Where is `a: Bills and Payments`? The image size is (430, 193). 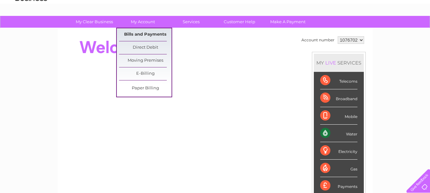 a: Bills and Payments is located at coordinates (145, 35).